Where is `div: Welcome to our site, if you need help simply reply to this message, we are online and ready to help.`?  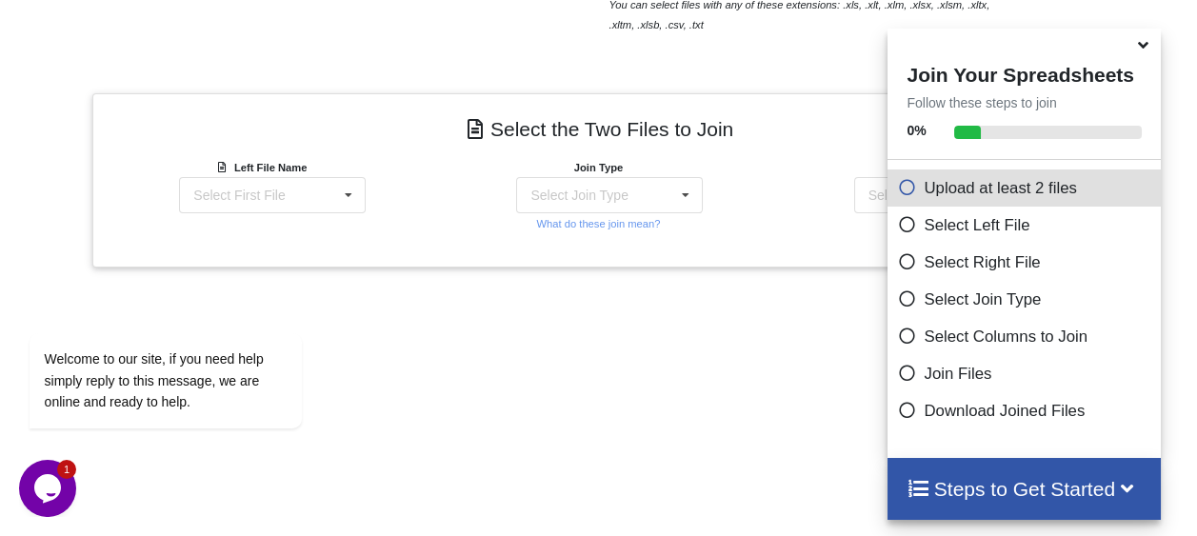 div: Welcome to our site, if you need help simply reply to this message, we are online and ready to help. is located at coordinates (171, 229).